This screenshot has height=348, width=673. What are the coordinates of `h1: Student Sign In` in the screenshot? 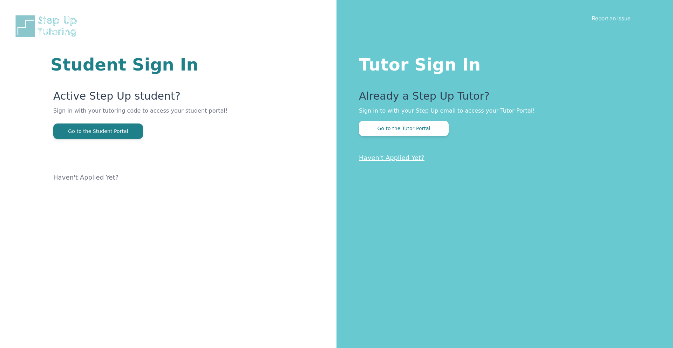 It's located at (151, 65).